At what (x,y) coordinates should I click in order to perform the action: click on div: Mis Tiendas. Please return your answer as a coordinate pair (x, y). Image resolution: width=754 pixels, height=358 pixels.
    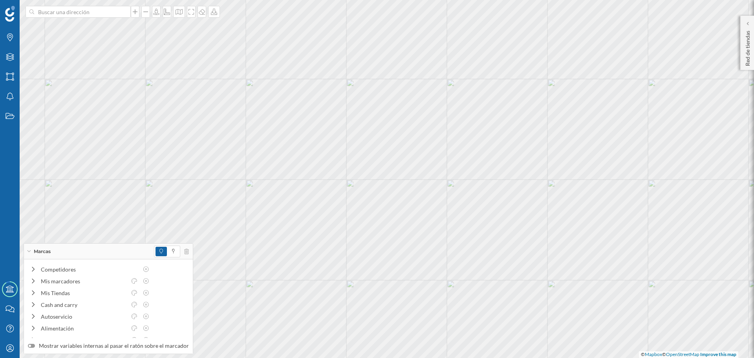
    Looking at the image, I should click on (84, 292).